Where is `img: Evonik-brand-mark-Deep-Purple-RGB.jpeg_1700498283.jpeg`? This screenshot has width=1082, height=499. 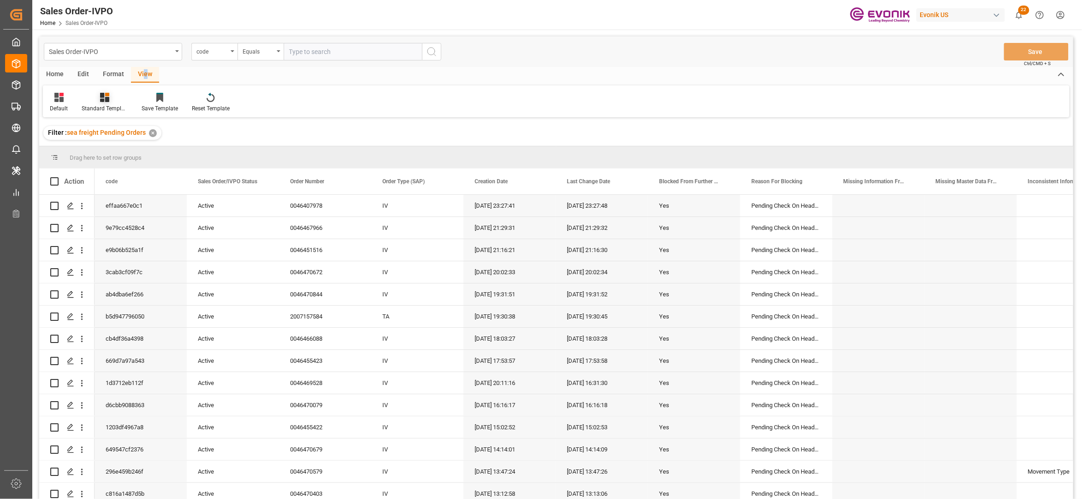
img: Evonik-brand-mark-Deep-Purple-RGB.jpeg_1700498283.jpeg is located at coordinates (880, 15).